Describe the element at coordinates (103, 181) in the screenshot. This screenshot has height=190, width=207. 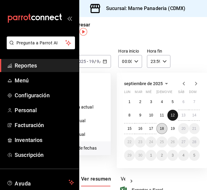
I see `div: navigation tabs` at that location.